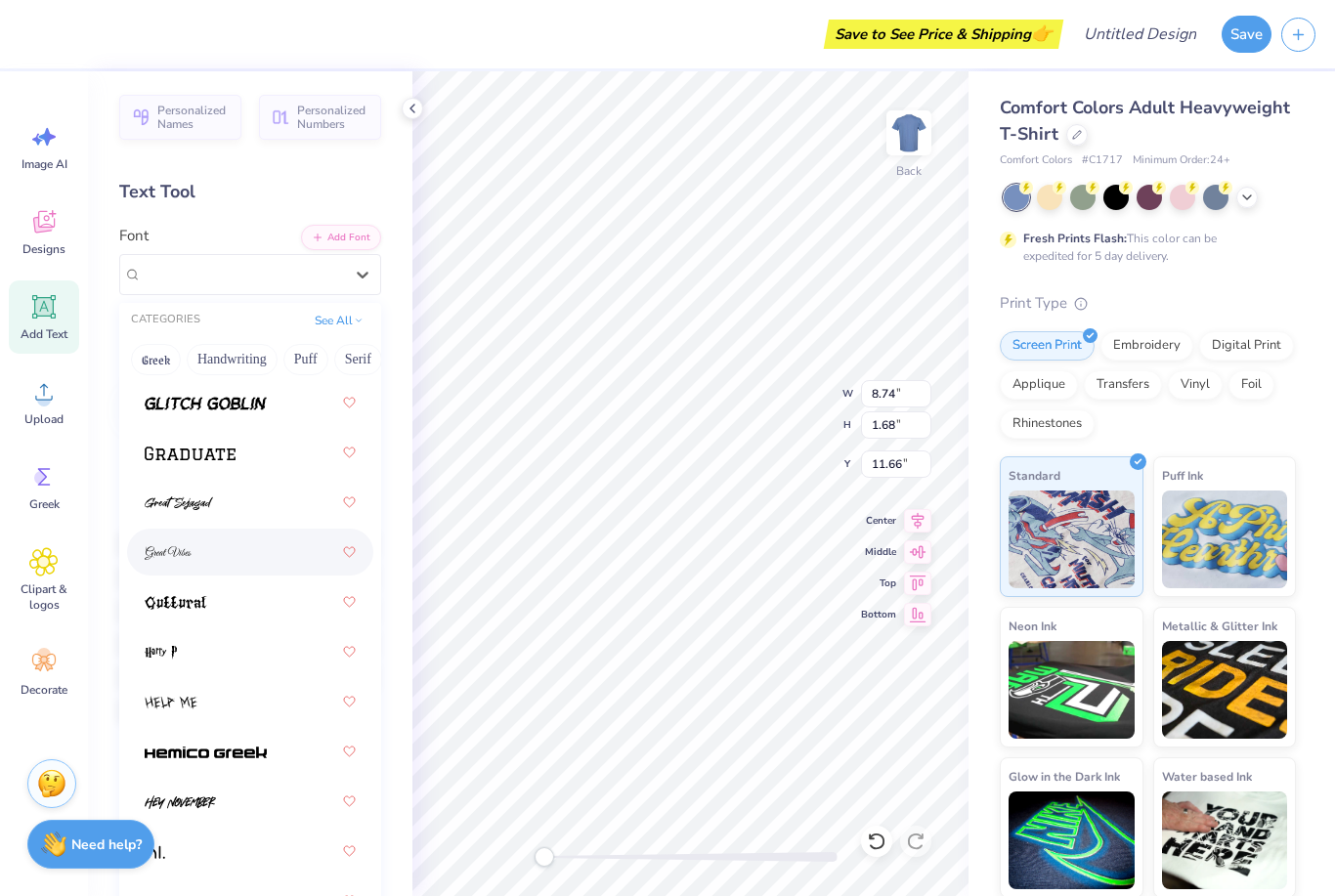  What do you see at coordinates (165, 319) in the screenshot?
I see `div: CATEGORIES` at bounding box center [165, 319].